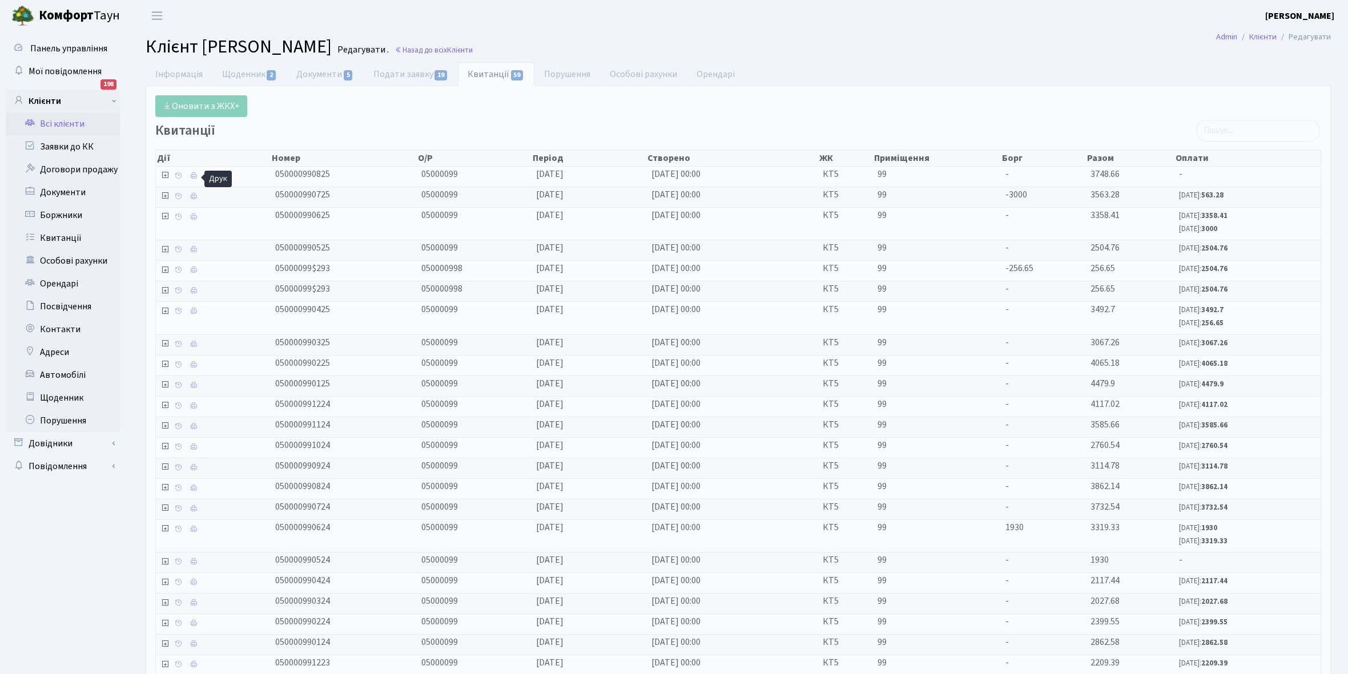 This screenshot has height=674, width=1348. Describe the element at coordinates (63, 101) in the screenshot. I see `a: Клієнти` at that location.